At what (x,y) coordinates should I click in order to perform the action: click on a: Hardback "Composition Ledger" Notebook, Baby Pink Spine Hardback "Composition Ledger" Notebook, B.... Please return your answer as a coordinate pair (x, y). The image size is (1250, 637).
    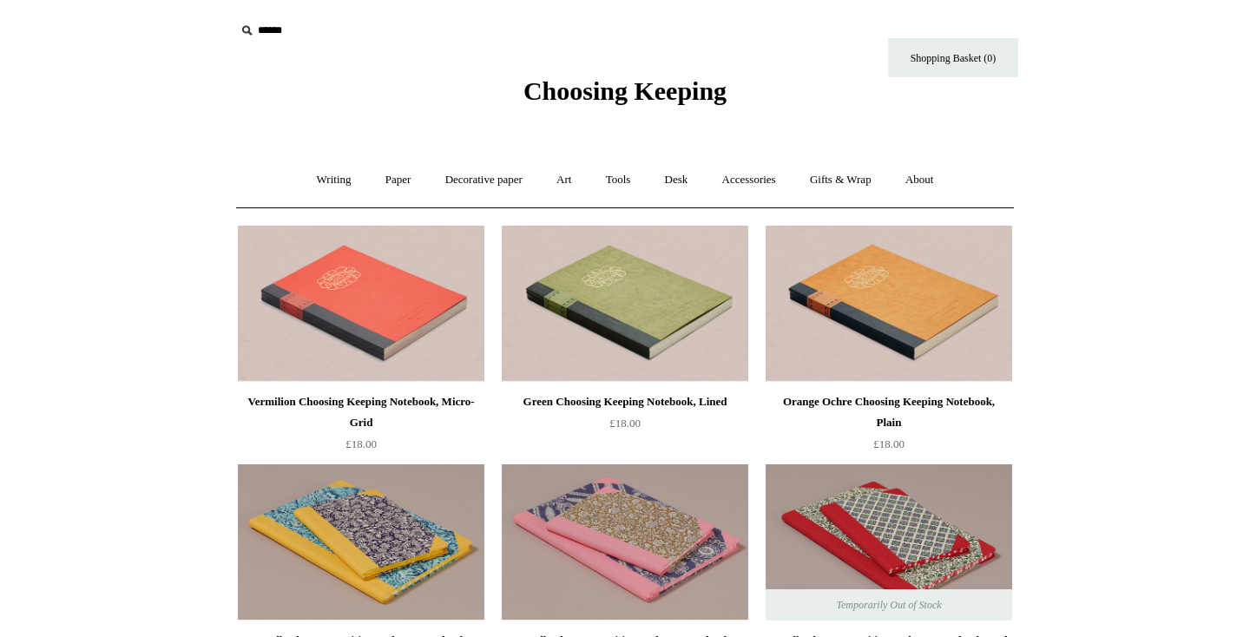
    Looking at the image, I should click on (625, 543).